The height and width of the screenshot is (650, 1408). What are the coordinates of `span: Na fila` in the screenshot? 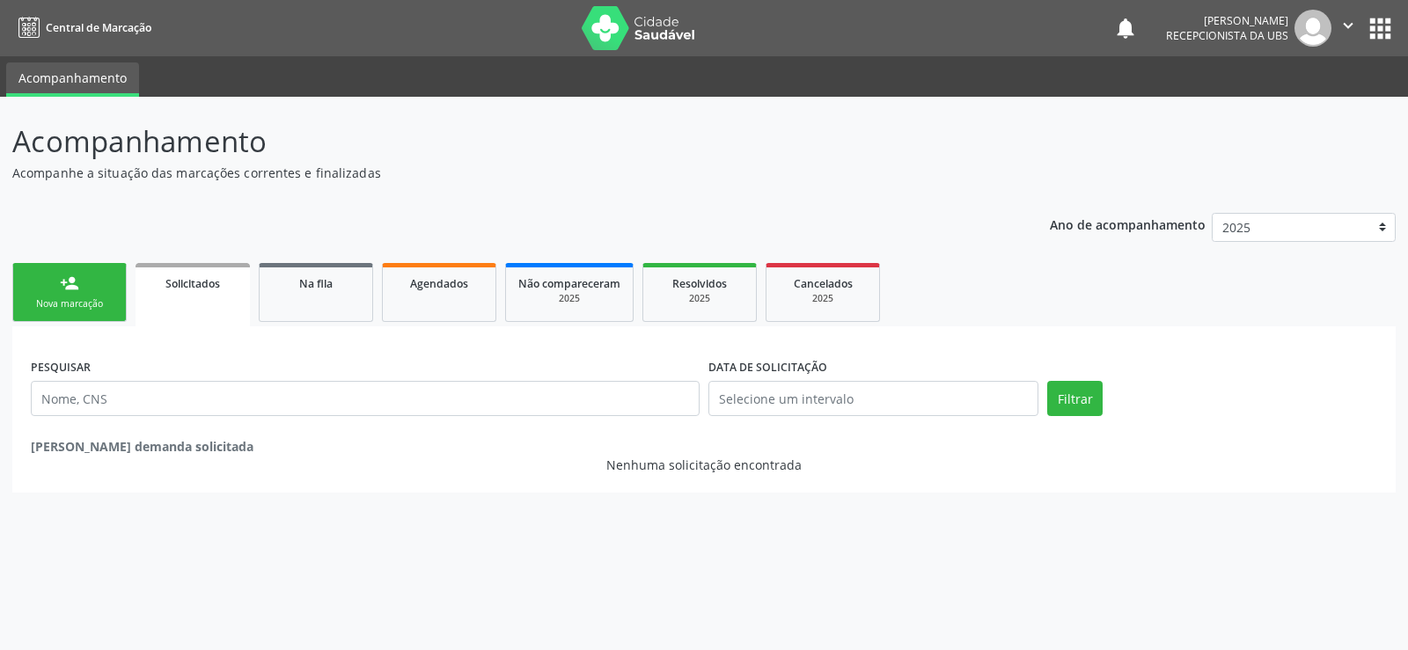 It's located at (316, 283).